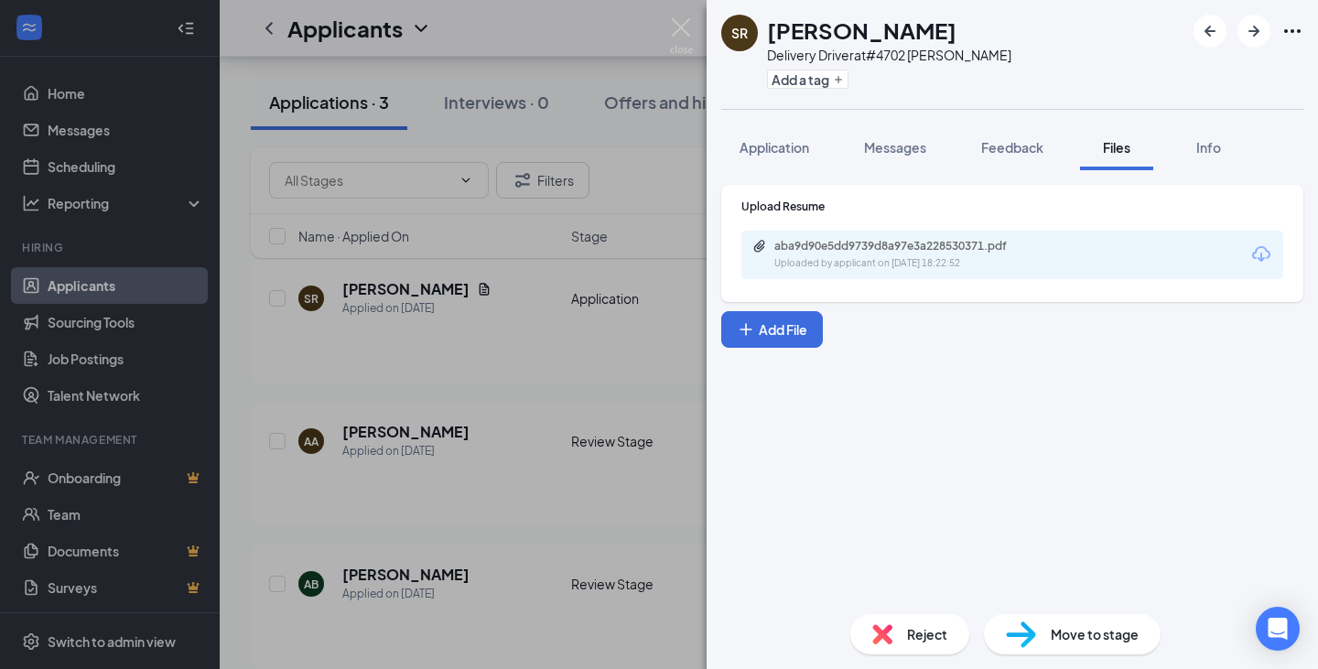  What do you see at coordinates (1293, 31) in the screenshot?
I see `svg: Ellipses` at bounding box center [1293, 31].